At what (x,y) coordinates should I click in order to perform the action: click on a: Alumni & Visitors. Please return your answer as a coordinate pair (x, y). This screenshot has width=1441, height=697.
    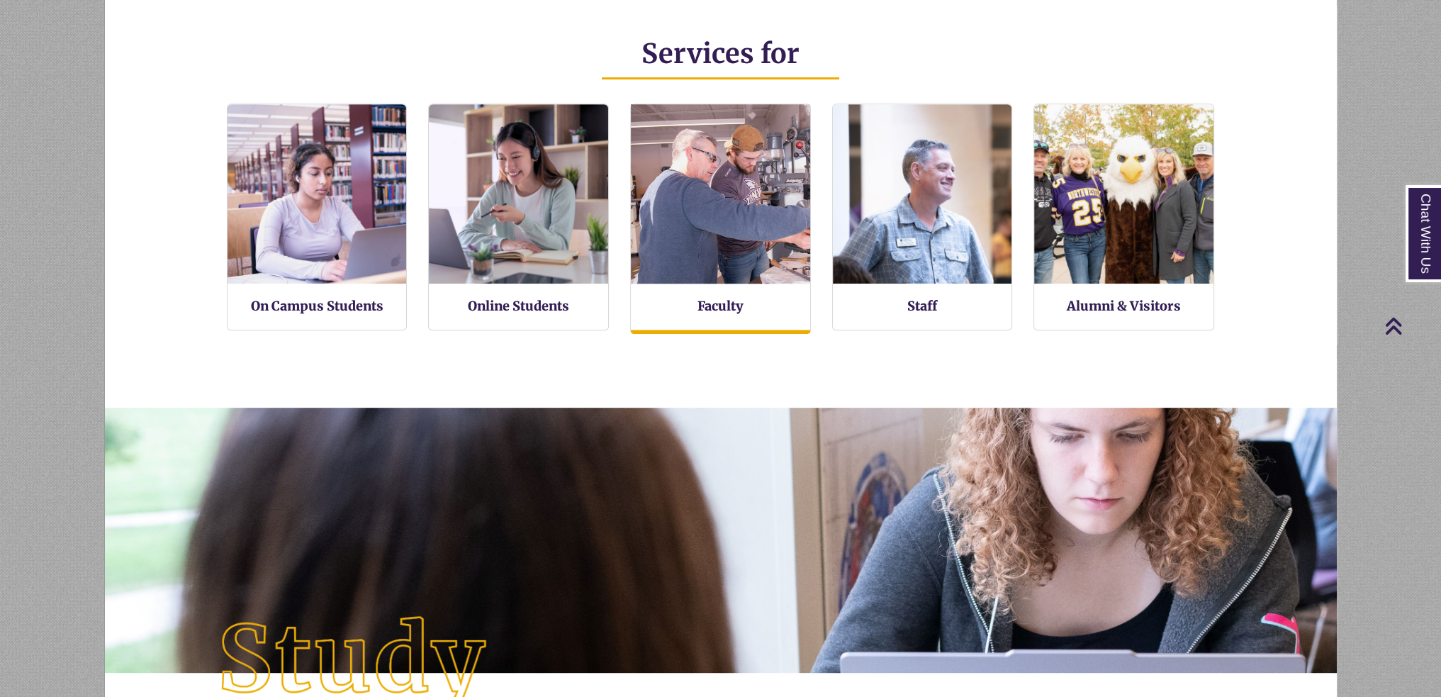
    Looking at the image, I should click on (1123, 305).